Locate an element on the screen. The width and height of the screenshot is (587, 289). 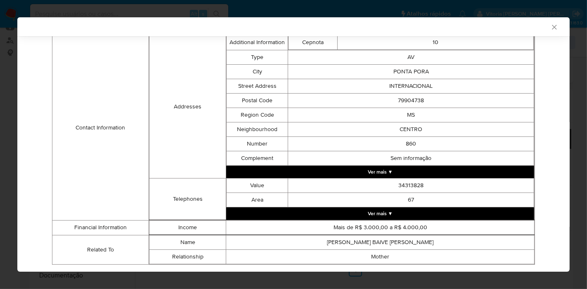
td: Addresses is located at coordinates (187, 107).